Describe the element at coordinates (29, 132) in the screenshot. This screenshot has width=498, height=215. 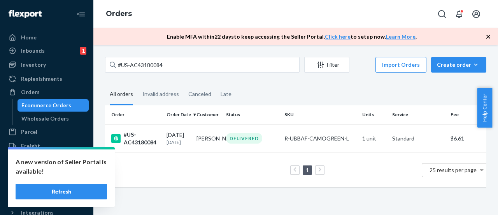
I see `div: Parcel` at that location.